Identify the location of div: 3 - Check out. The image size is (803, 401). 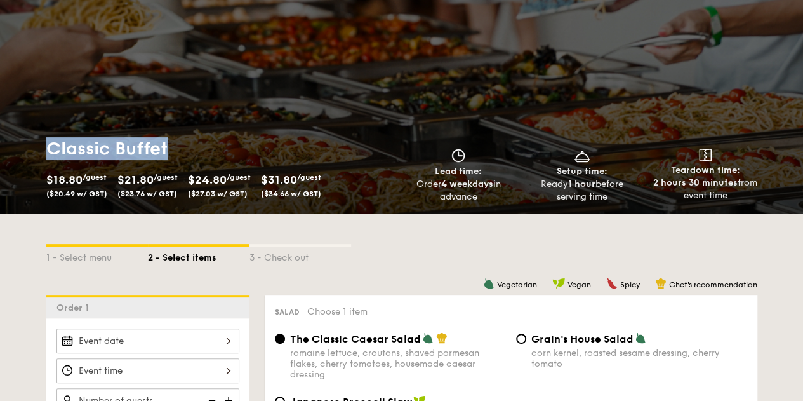
(300, 255).